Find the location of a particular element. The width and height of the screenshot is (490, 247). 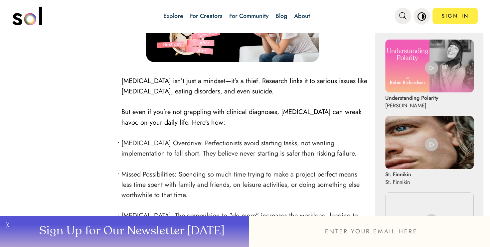

a: Blog is located at coordinates (281, 16).